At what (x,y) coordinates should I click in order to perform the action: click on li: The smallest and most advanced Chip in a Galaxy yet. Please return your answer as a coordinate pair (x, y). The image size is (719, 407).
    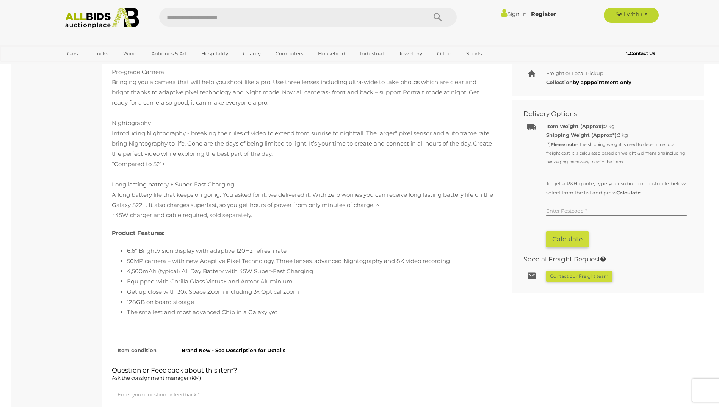
    Looking at the image, I should click on (311, 312).